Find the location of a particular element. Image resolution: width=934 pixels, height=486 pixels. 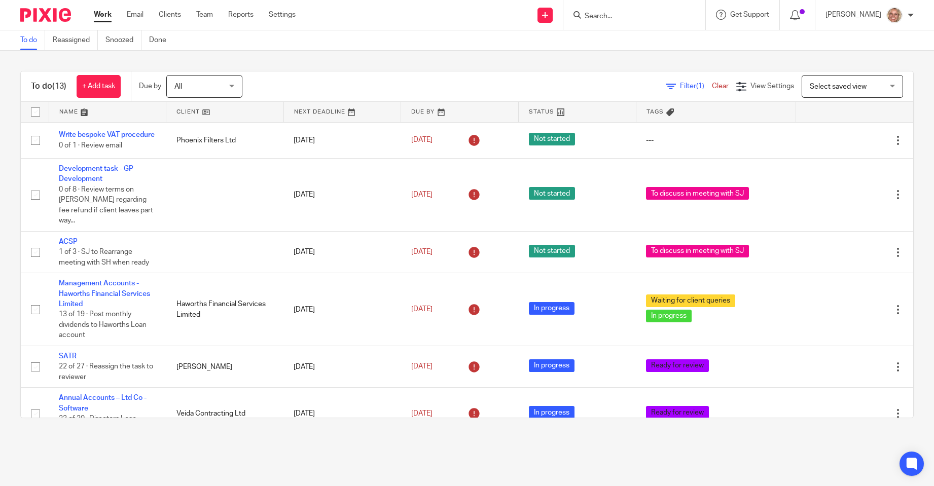

a: SATR is located at coordinates (67, 357).